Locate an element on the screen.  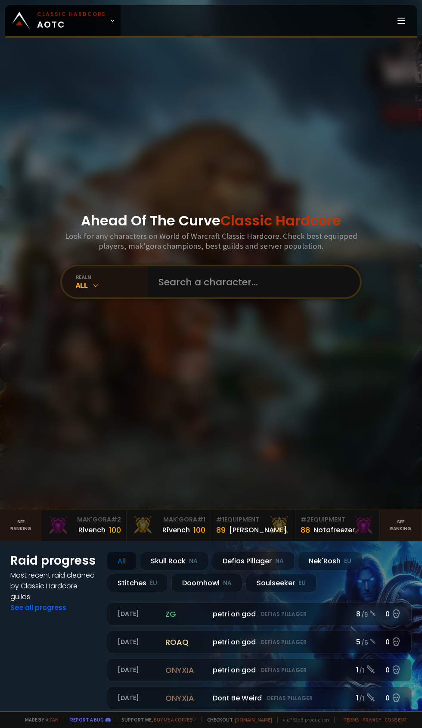
h3: Look for any characters on World of Warcraft Classic Hardcore. Check best equipped players, mak'g... is located at coordinates (211, 241).